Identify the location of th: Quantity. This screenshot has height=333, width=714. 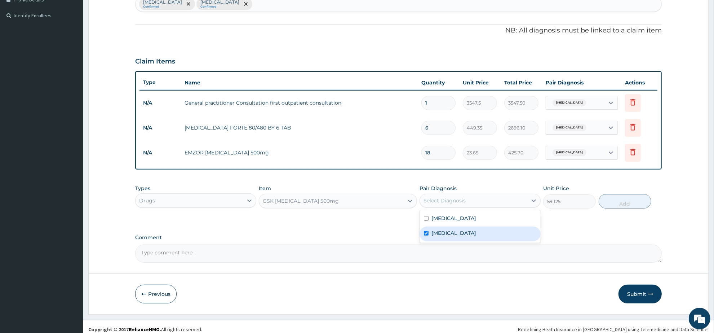
(438, 83).